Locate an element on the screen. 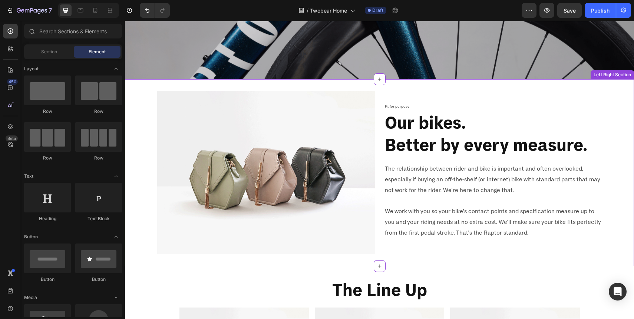 Image resolution: width=634 pixels, height=319 pixels. img: image_demo.jpg is located at coordinates (141, 152).